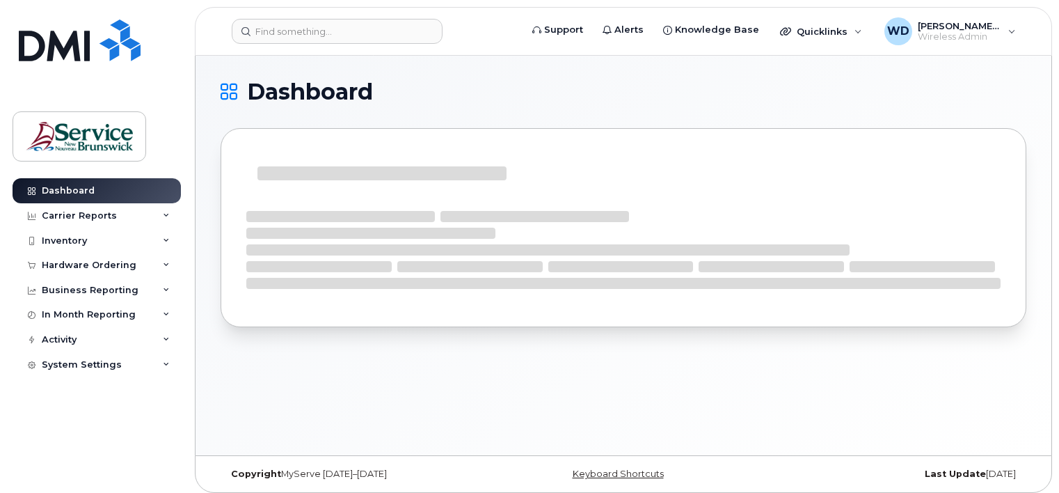  I want to click on strong: Last Update, so click(956, 473).